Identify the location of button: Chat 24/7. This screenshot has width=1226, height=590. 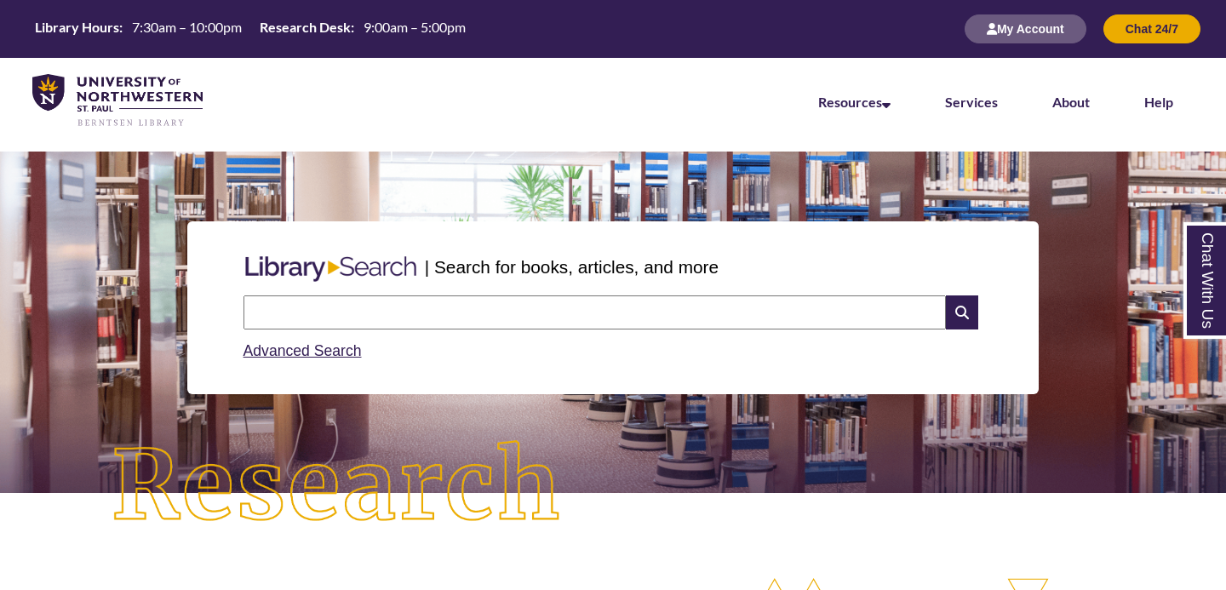
(1152, 29).